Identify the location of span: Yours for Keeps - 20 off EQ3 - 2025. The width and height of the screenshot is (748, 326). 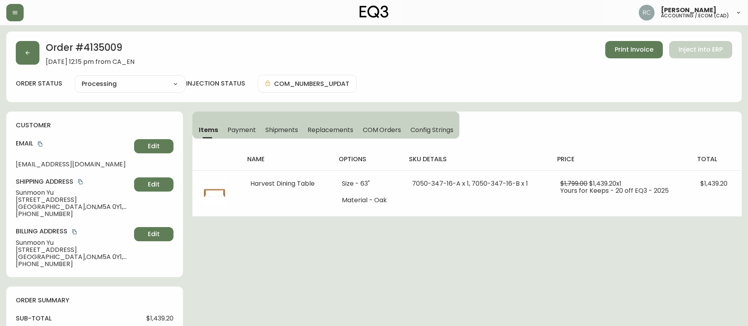
(614, 190).